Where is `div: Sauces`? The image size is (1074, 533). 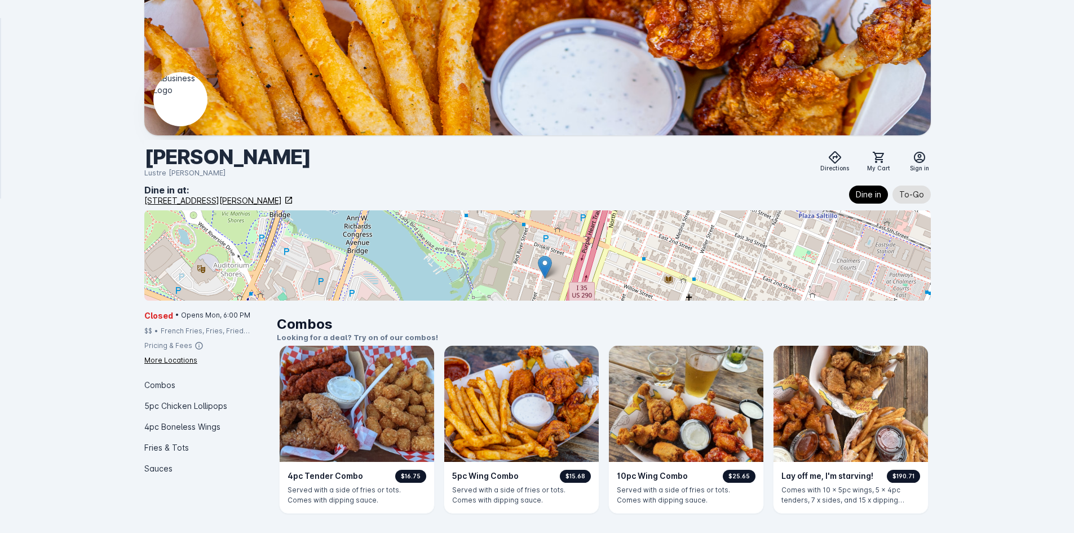
div: Sauces is located at coordinates (206, 468).